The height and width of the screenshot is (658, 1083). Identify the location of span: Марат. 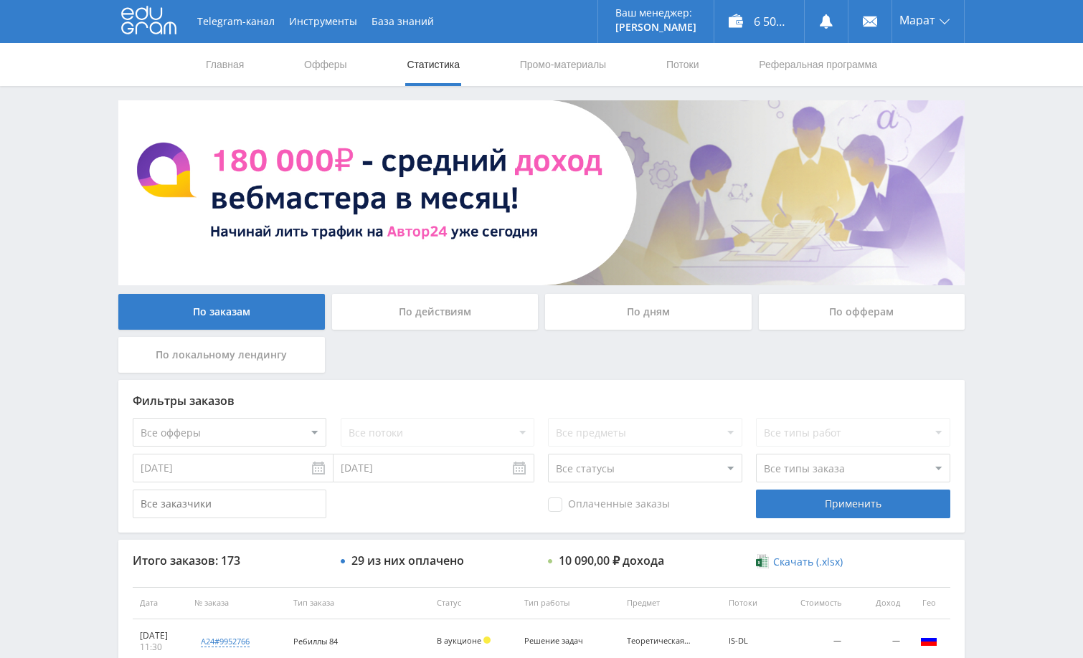
(917, 20).